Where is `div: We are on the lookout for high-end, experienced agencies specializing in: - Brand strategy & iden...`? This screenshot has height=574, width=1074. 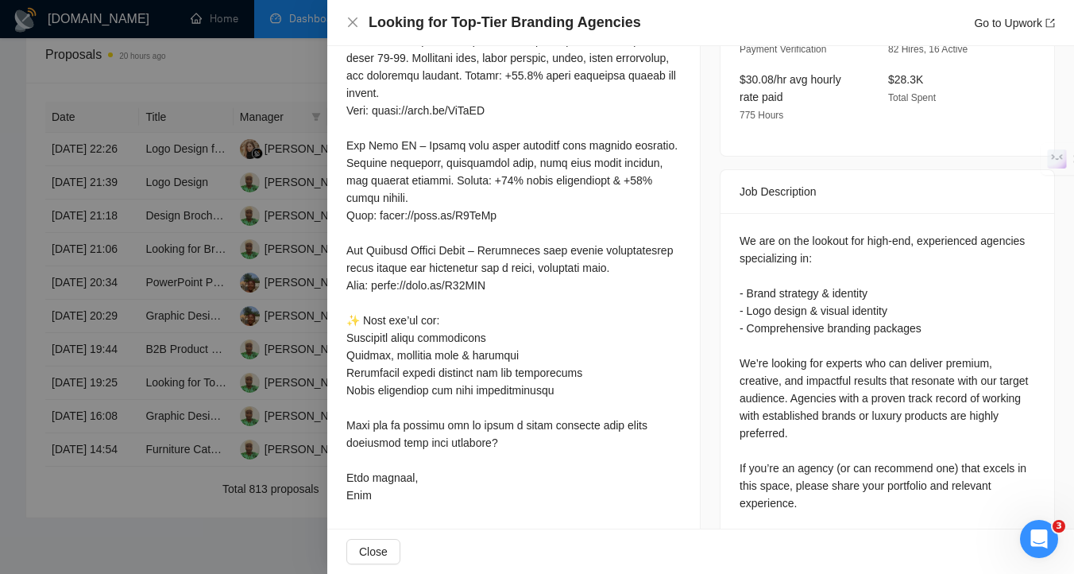
div: We are on the lookout for high-end, experienced agencies specializing in: - Brand strategy & iden... is located at coordinates (887, 372).